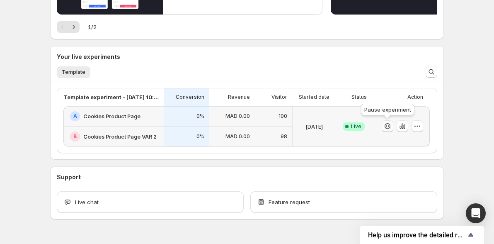 The image size is (494, 244). Describe the element at coordinates (279, 97) in the screenshot. I see `p: Visitor` at that location.